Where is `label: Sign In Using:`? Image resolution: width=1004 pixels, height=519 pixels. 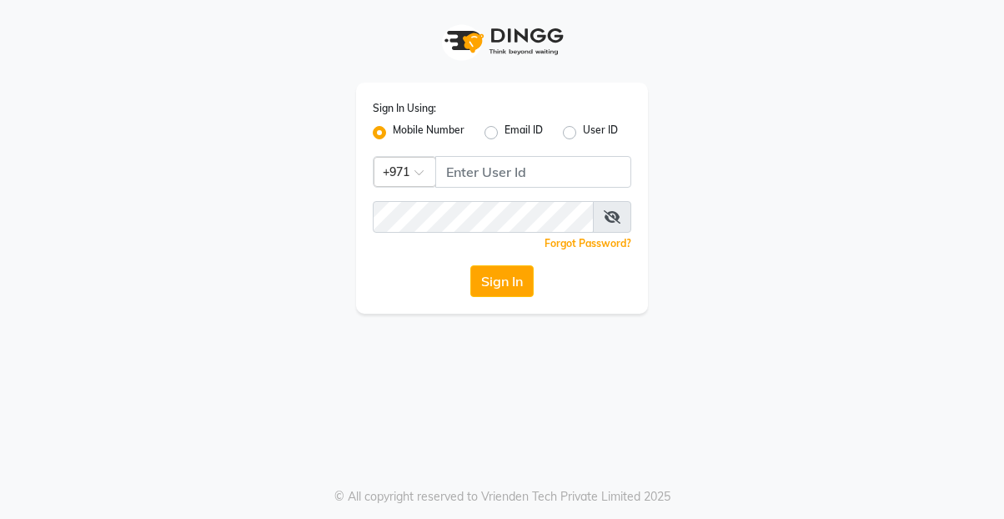 label: Sign In Using: is located at coordinates (404, 108).